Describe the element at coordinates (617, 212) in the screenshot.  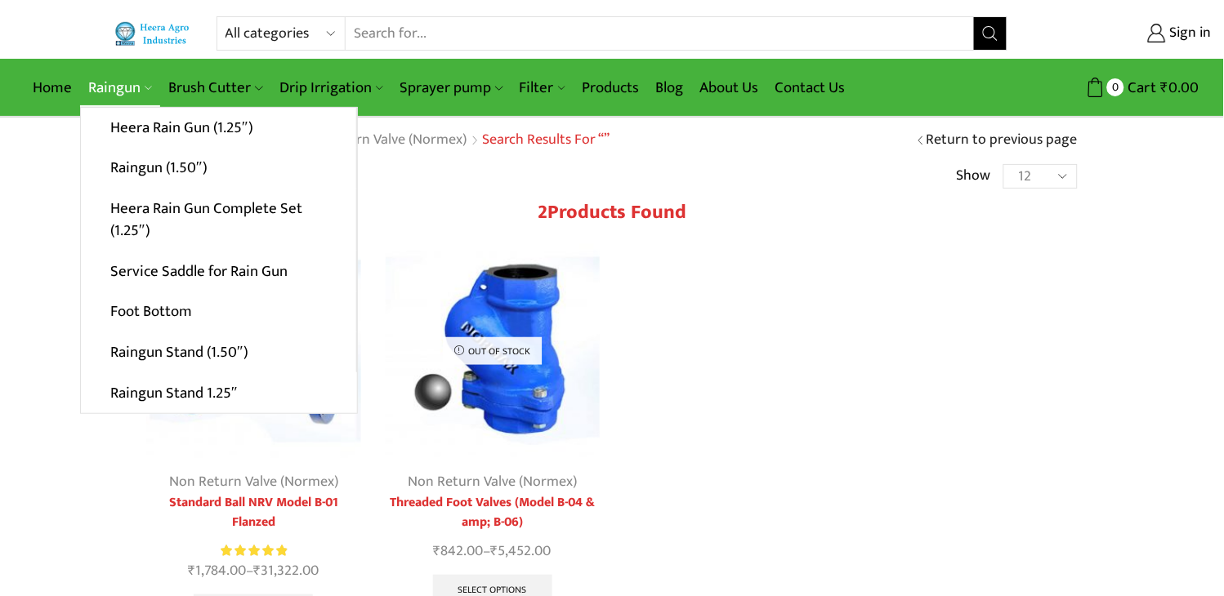
I see `span: Products found` at that location.